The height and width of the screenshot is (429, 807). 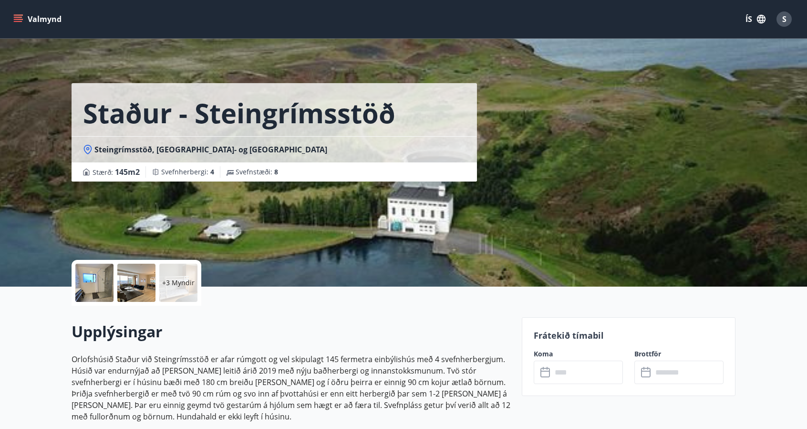 What do you see at coordinates (257, 172) in the screenshot?
I see `span: Svefnstæði :` at bounding box center [257, 172].